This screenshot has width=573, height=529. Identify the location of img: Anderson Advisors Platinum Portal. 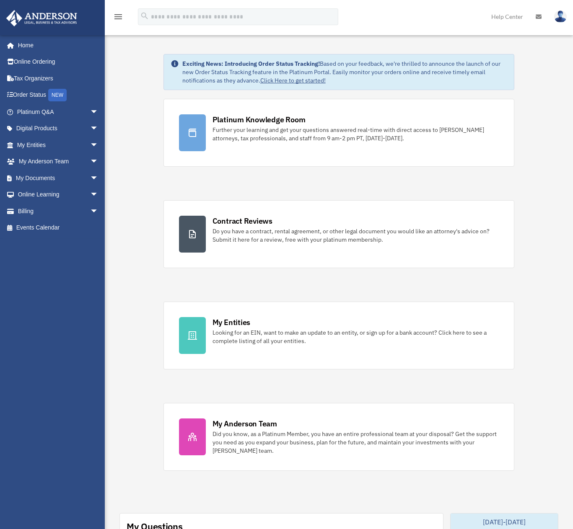
(41, 18).